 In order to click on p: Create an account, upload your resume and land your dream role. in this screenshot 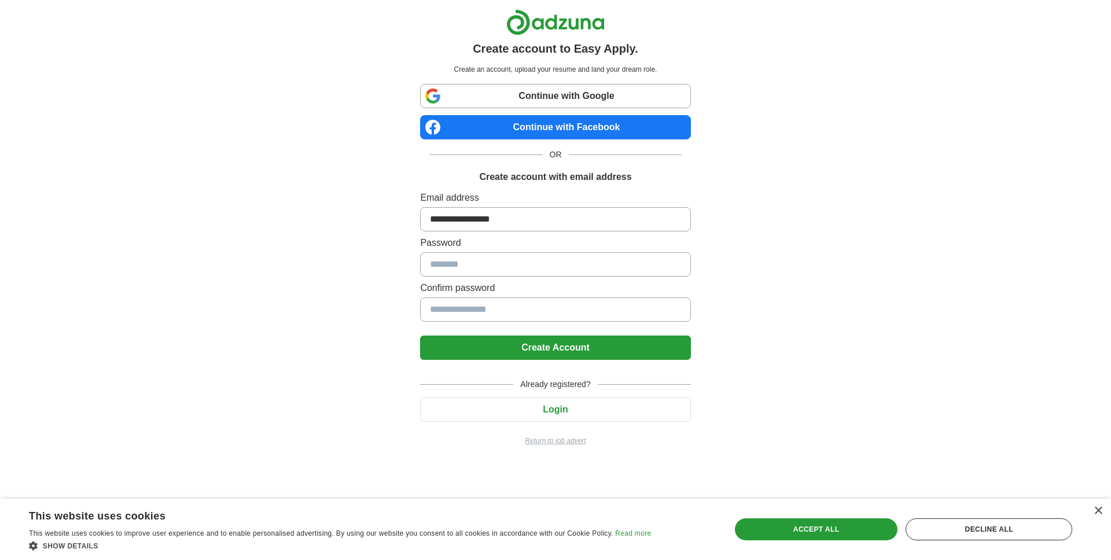, I will do `click(555, 69)`.